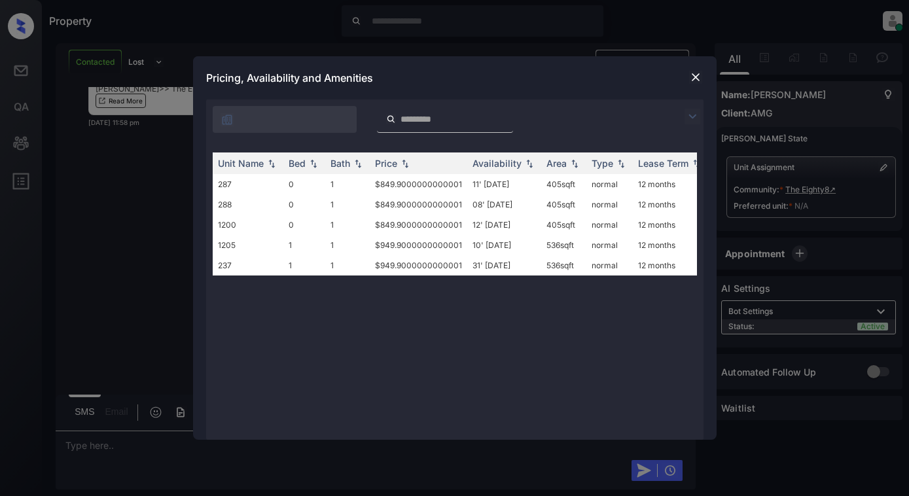  Describe the element at coordinates (248, 245) in the screenshot. I see `td: 1205` at that location.